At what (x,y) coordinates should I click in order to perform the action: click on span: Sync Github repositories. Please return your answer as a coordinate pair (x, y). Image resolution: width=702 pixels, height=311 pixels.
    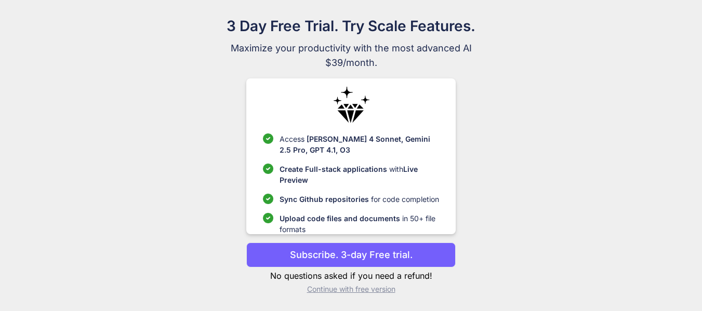
    Looking at the image, I should click on (324, 199).